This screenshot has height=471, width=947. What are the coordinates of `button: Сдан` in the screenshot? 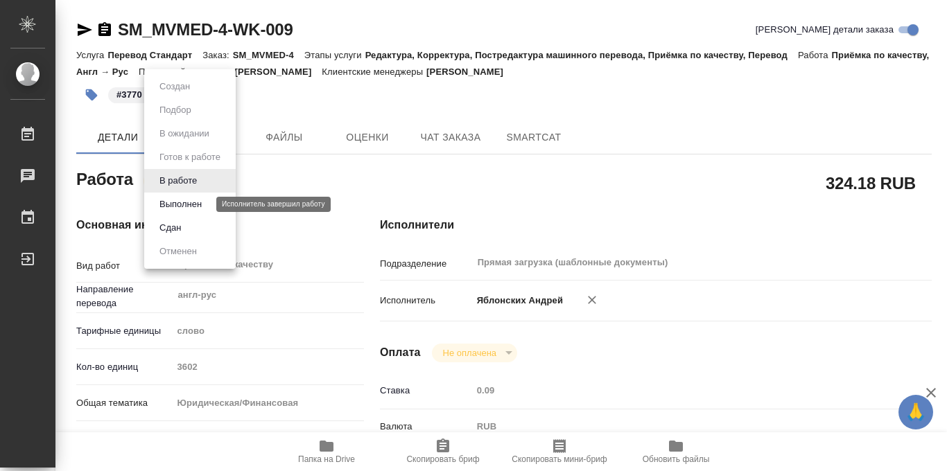 It's located at (170, 228).